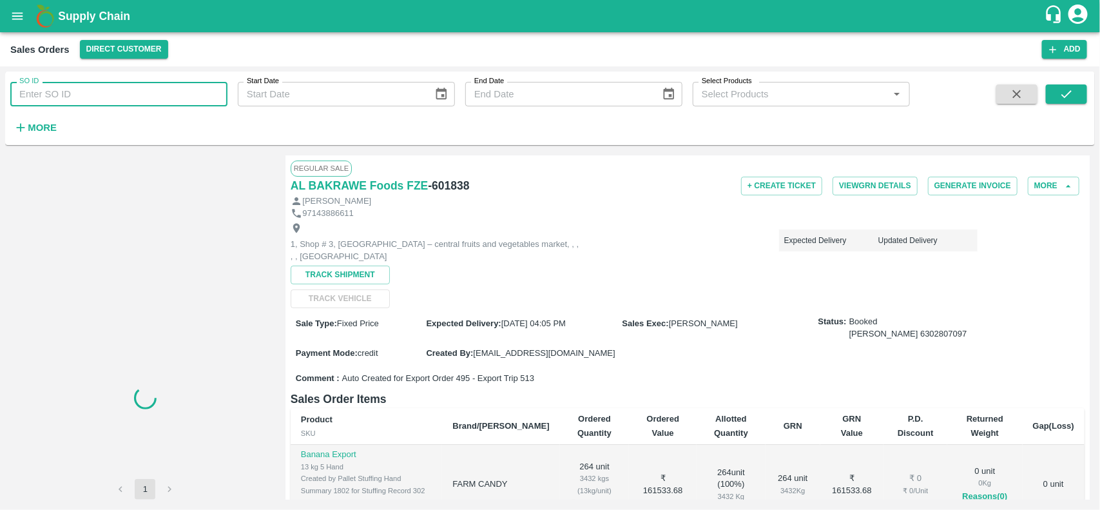  I want to click on label: End Date, so click(489, 81).